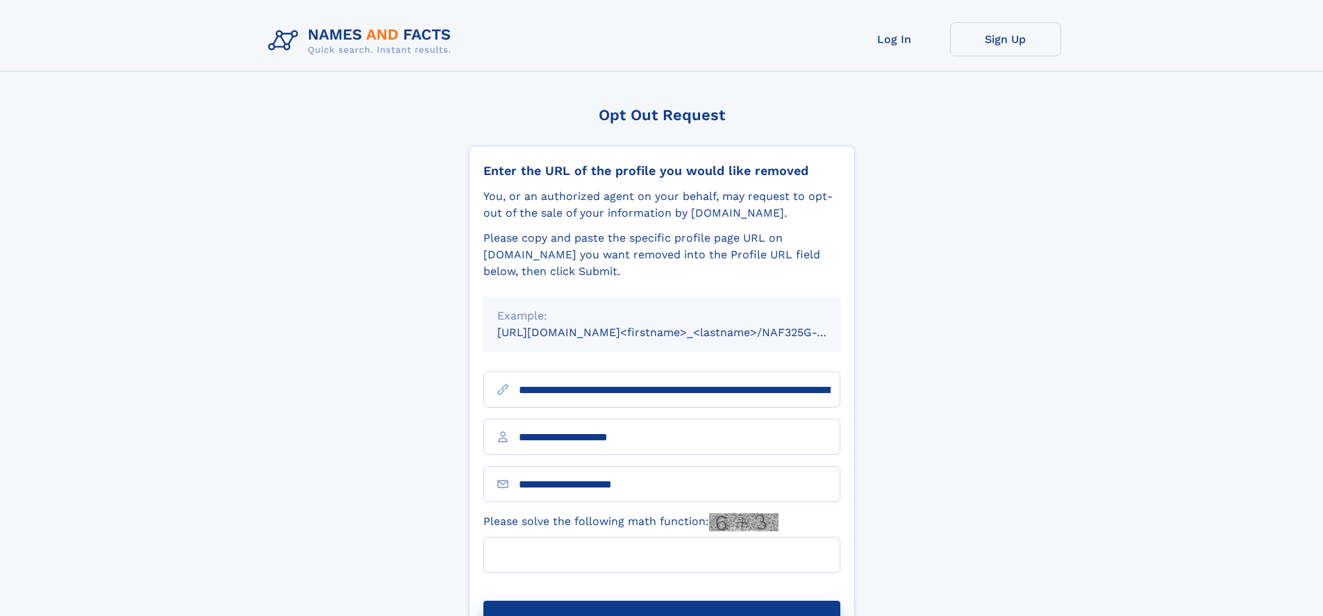 The height and width of the screenshot is (616, 1323). I want to click on a: Log In, so click(894, 39).